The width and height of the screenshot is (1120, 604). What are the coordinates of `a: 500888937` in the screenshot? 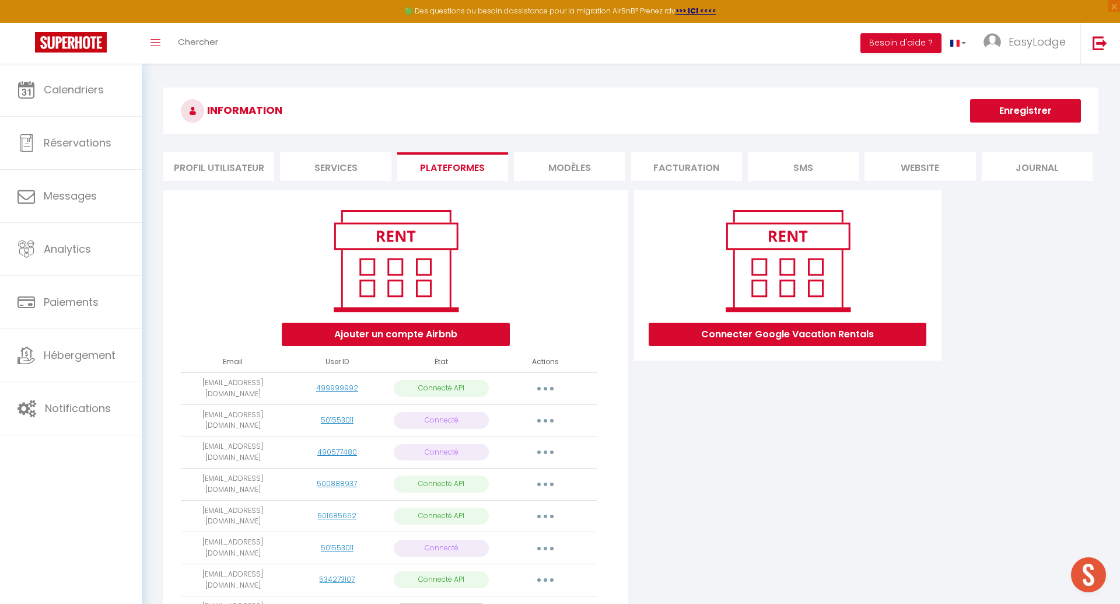 It's located at (337, 483).